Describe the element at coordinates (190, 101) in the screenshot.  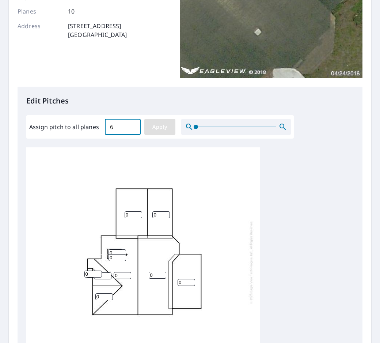
I see `p: Edit Pitches` at that location.